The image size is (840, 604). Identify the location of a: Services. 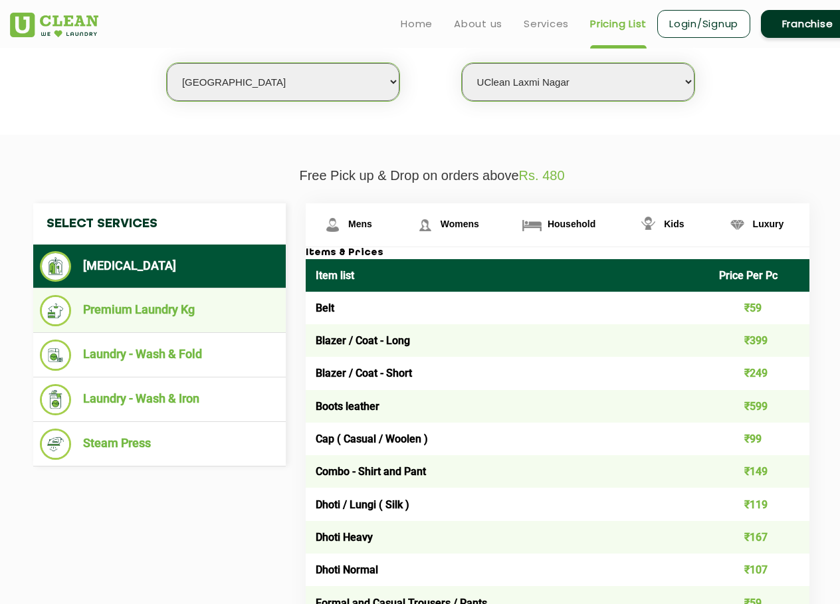
(547, 24).